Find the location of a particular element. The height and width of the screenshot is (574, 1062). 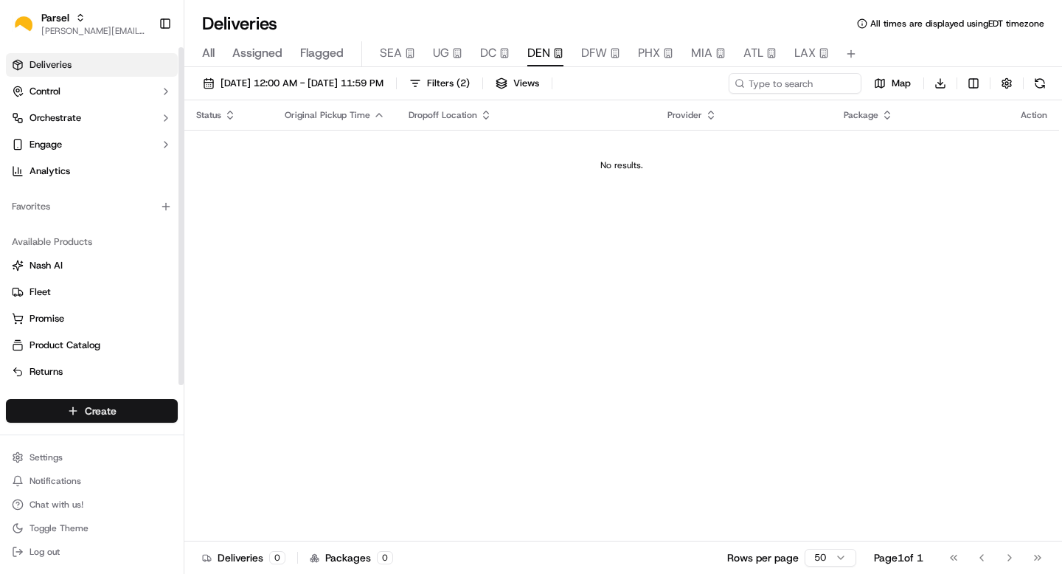

span: PHX is located at coordinates (649, 53).